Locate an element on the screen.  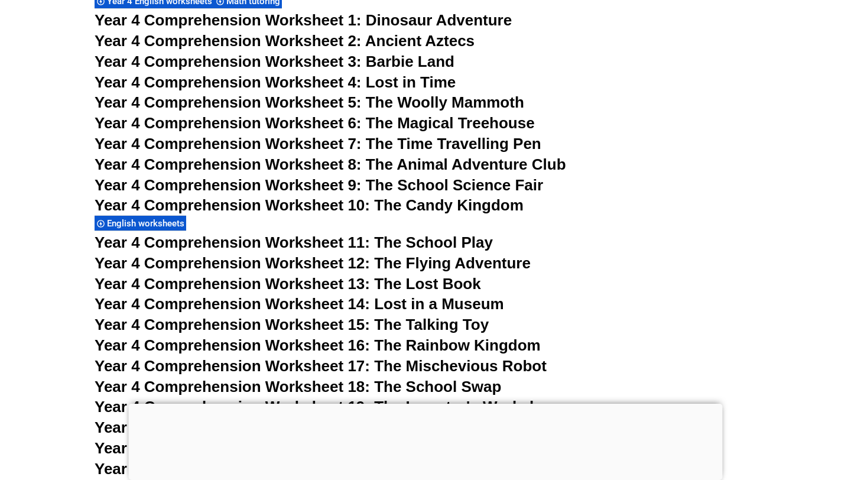
a: Year 4 Comprehension Worksheet 17: The Mischevious Robot is located at coordinates (320, 366).